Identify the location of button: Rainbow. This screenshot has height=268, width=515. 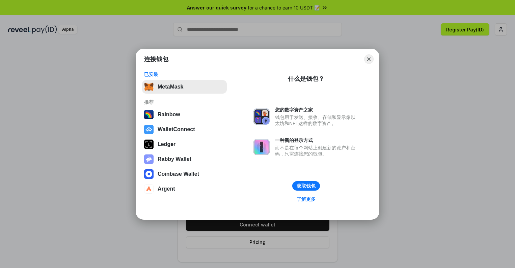
(184, 114).